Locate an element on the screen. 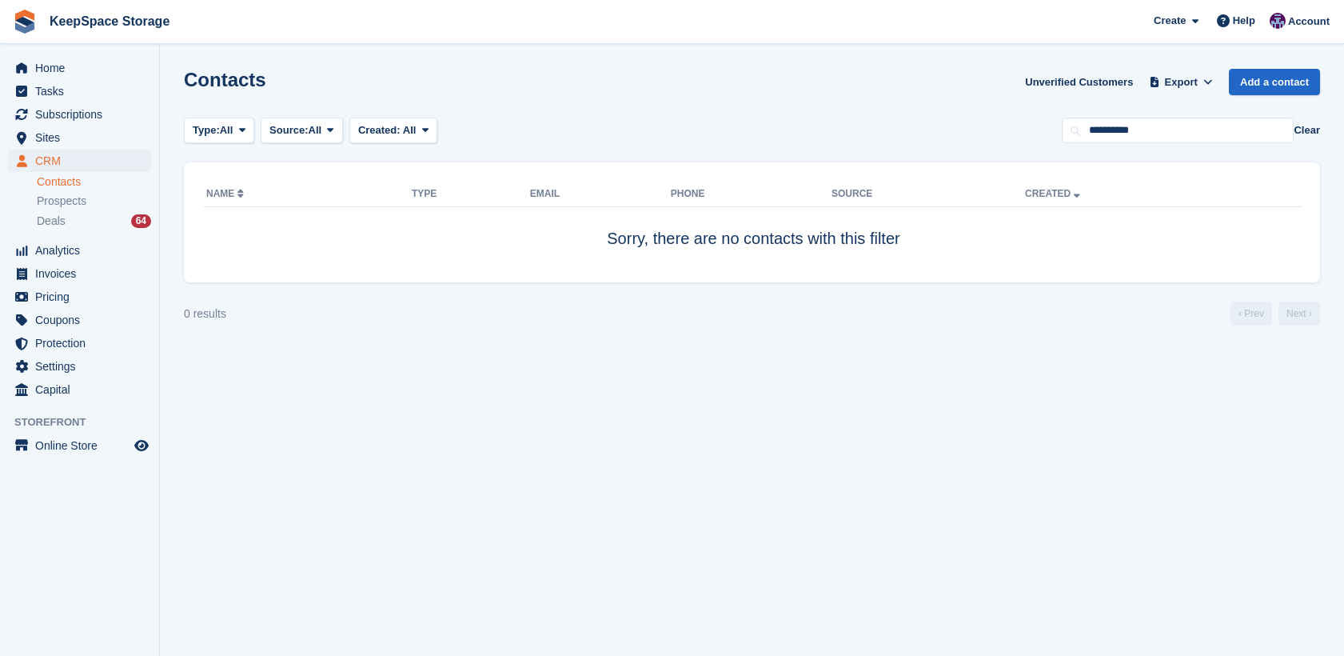 This screenshot has width=1344, height=656. span: Invoices is located at coordinates (83, 273).